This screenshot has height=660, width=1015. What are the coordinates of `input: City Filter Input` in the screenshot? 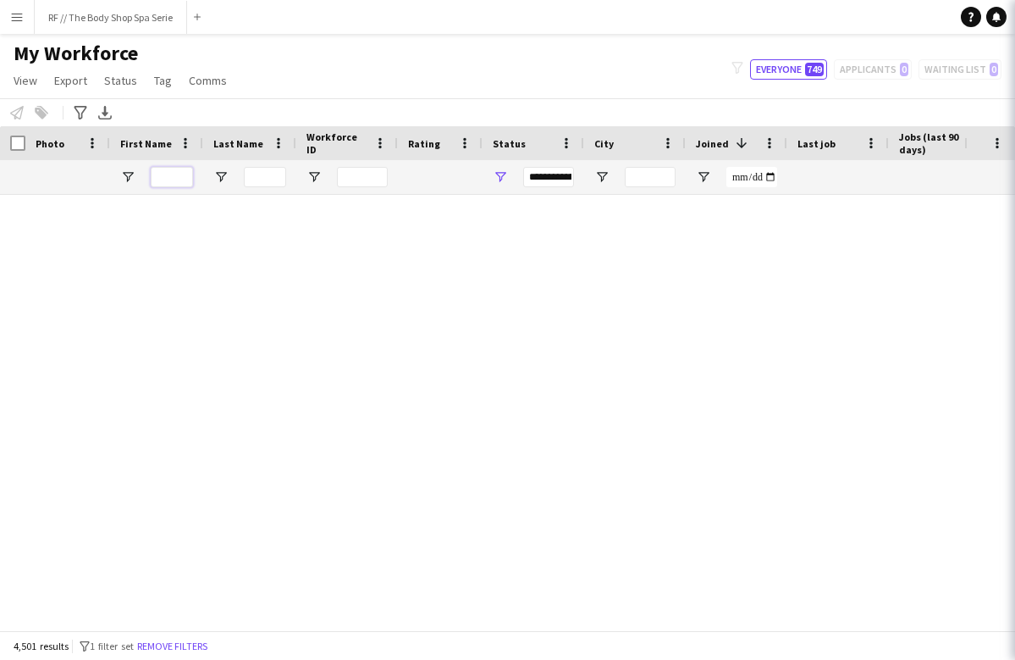 It's located at (650, 177).